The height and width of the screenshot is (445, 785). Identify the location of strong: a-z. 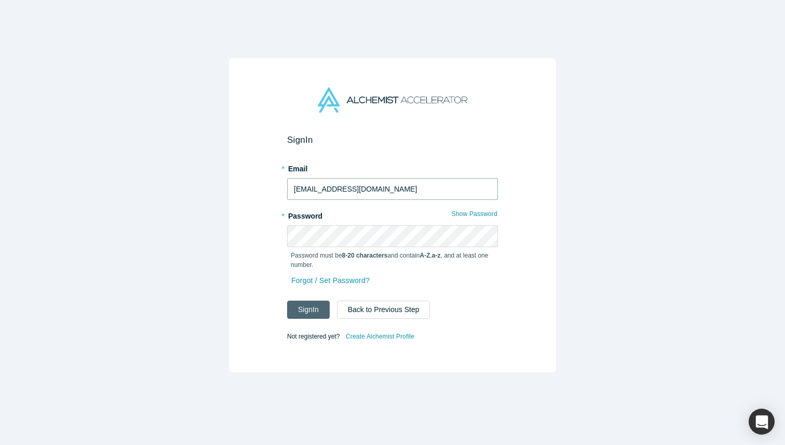
(436, 256).